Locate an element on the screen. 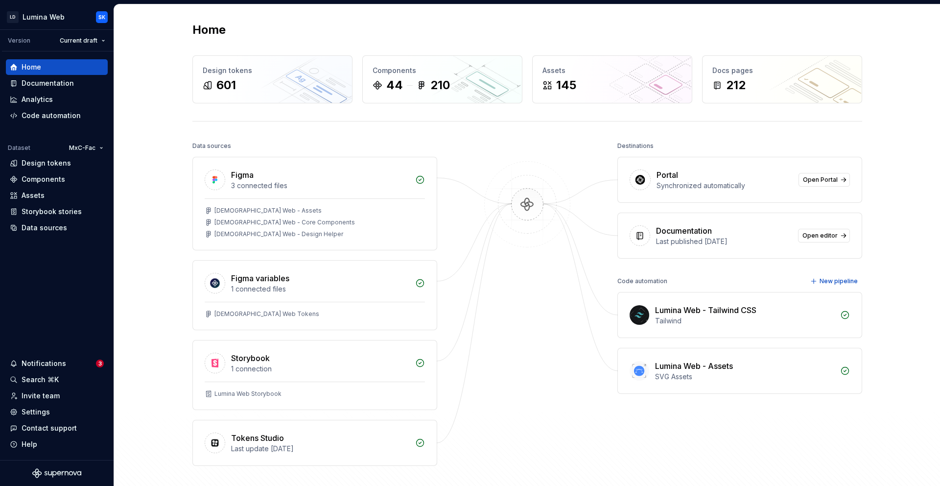 The height and width of the screenshot is (486, 940). button: Current draft is located at coordinates (82, 41).